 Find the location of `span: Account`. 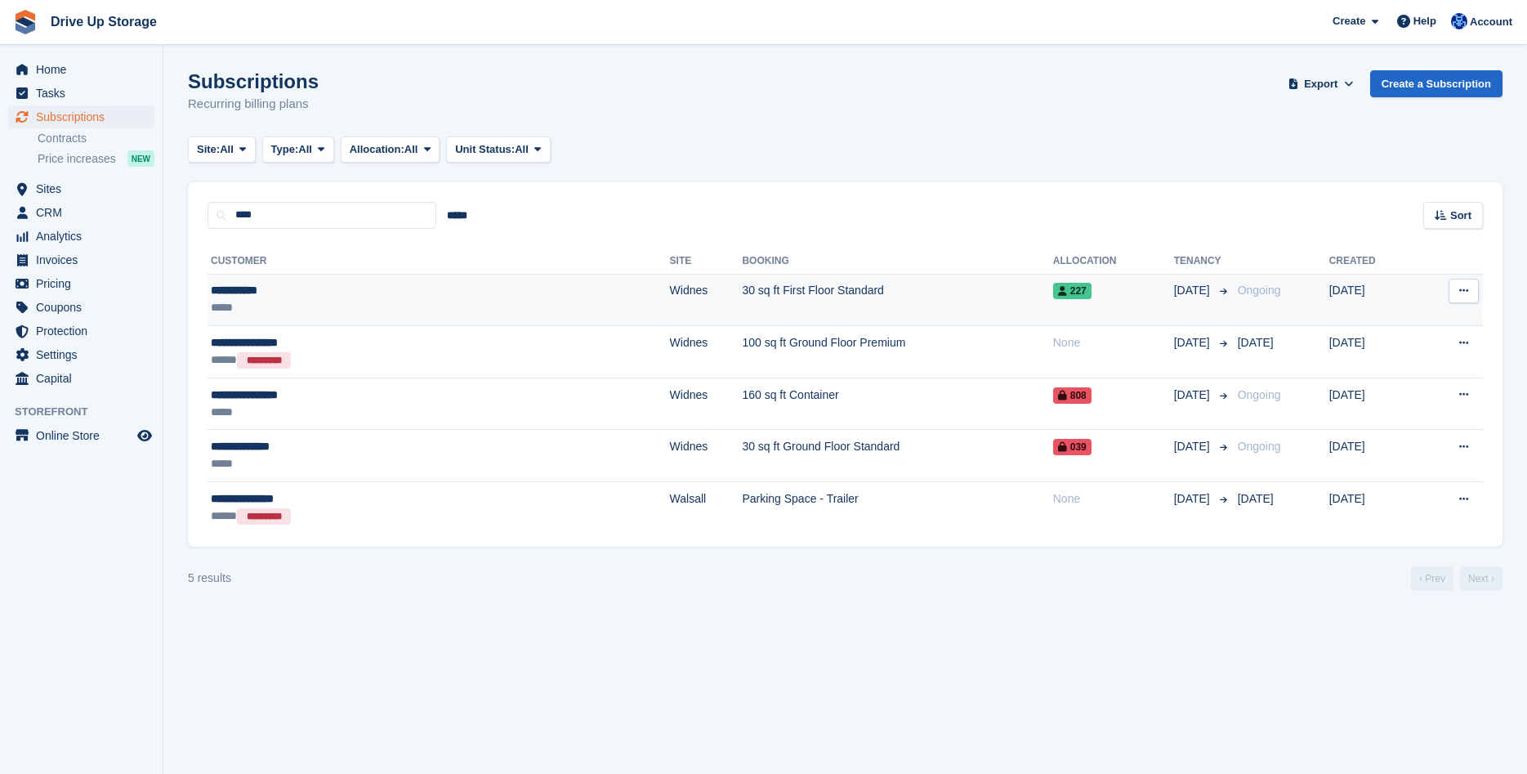

span: Account is located at coordinates (1491, 22).